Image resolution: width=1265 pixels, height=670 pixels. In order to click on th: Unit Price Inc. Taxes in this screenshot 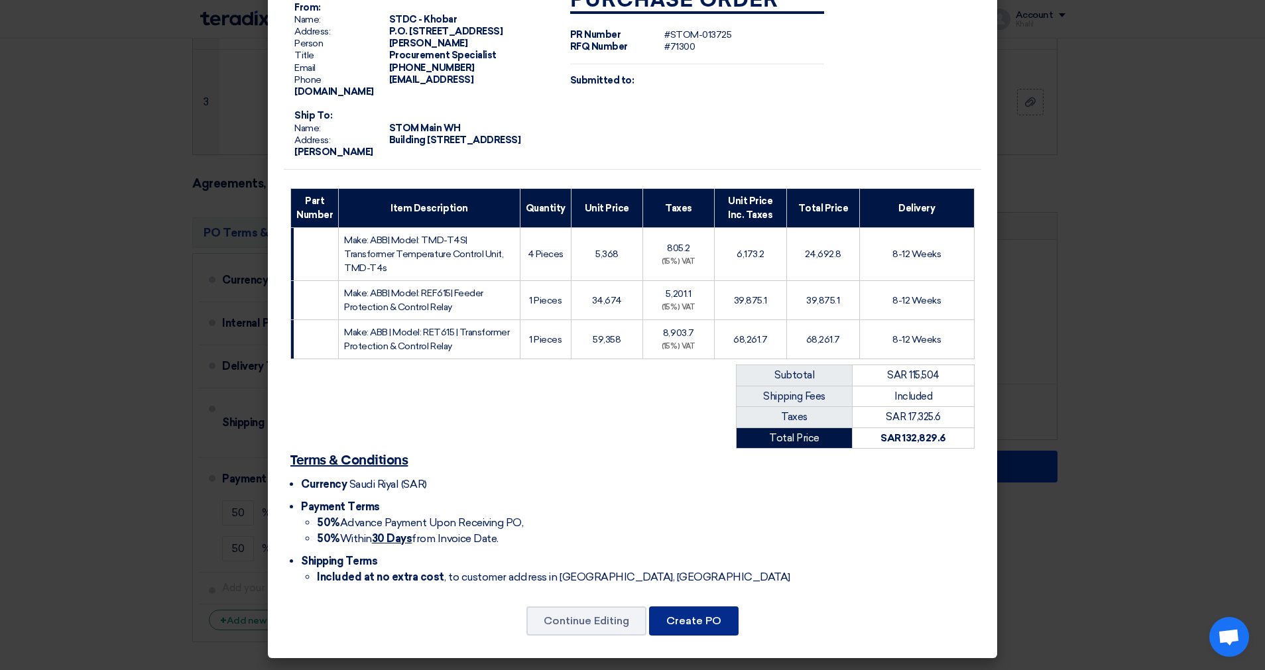, I will do `click(750, 208)`.